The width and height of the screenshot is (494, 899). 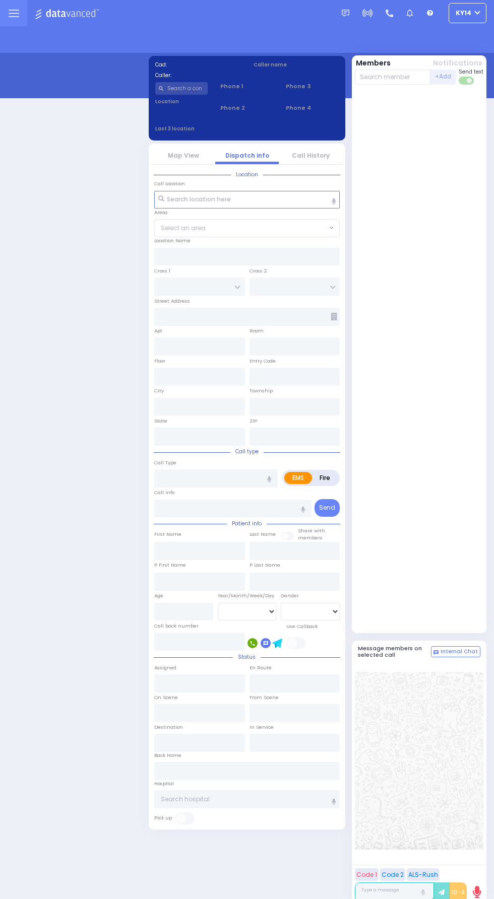 I want to click on label: From Scene, so click(x=264, y=698).